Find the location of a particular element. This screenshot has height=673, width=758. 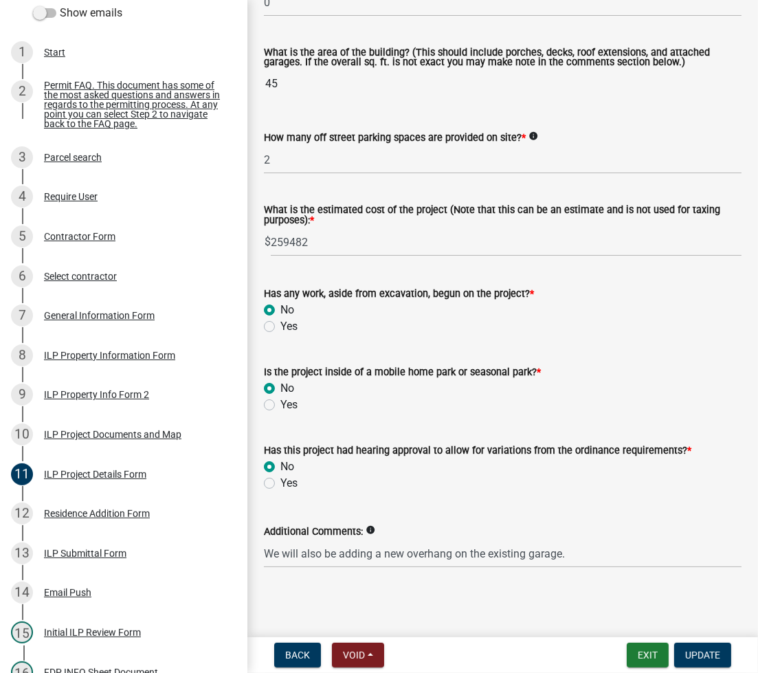

div: 11 is located at coordinates (22, 474).